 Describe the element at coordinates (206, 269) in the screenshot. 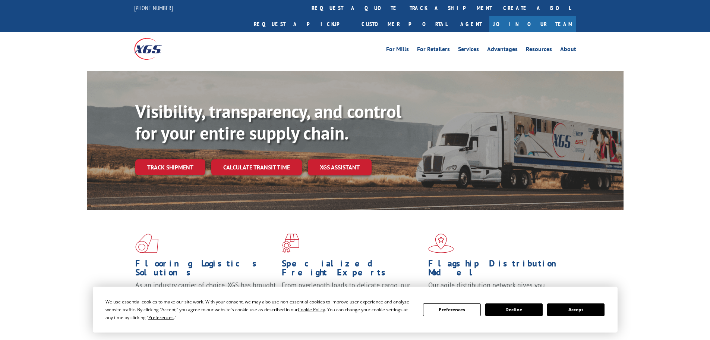

I see `h1: Flooring Logistics Solutions` at that location.